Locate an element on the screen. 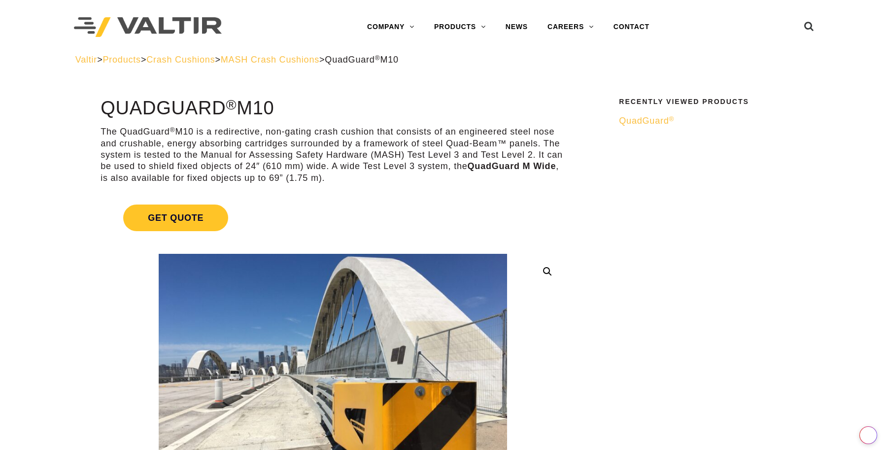 The height and width of the screenshot is (450, 888). a: MASH Crash Cushions is located at coordinates (270, 60).